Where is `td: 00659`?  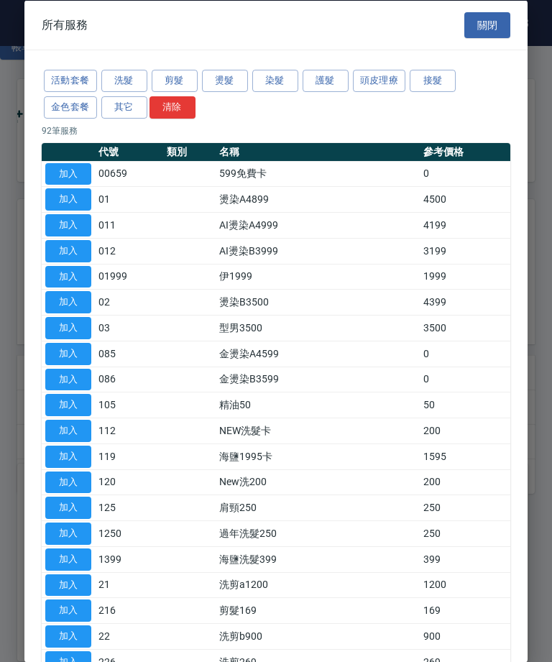
td: 00659 is located at coordinates (129, 174).